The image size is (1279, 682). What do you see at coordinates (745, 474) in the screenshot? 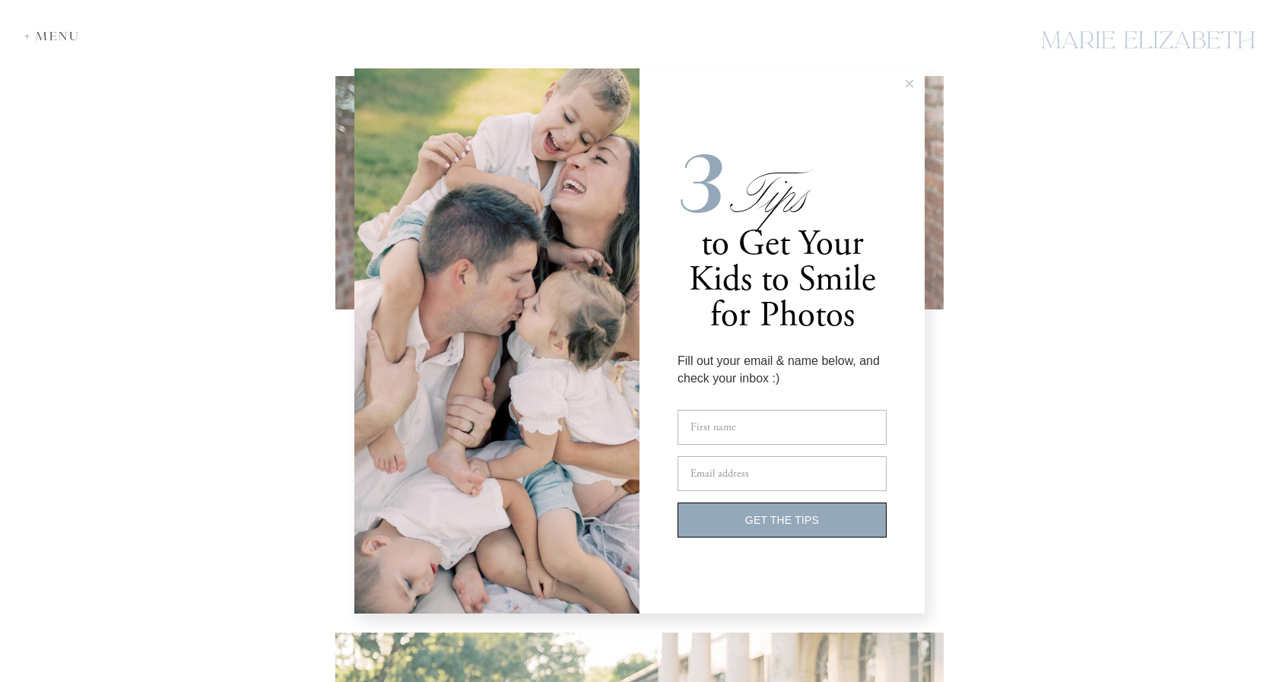
I see `span: ss` at bounding box center [745, 474].